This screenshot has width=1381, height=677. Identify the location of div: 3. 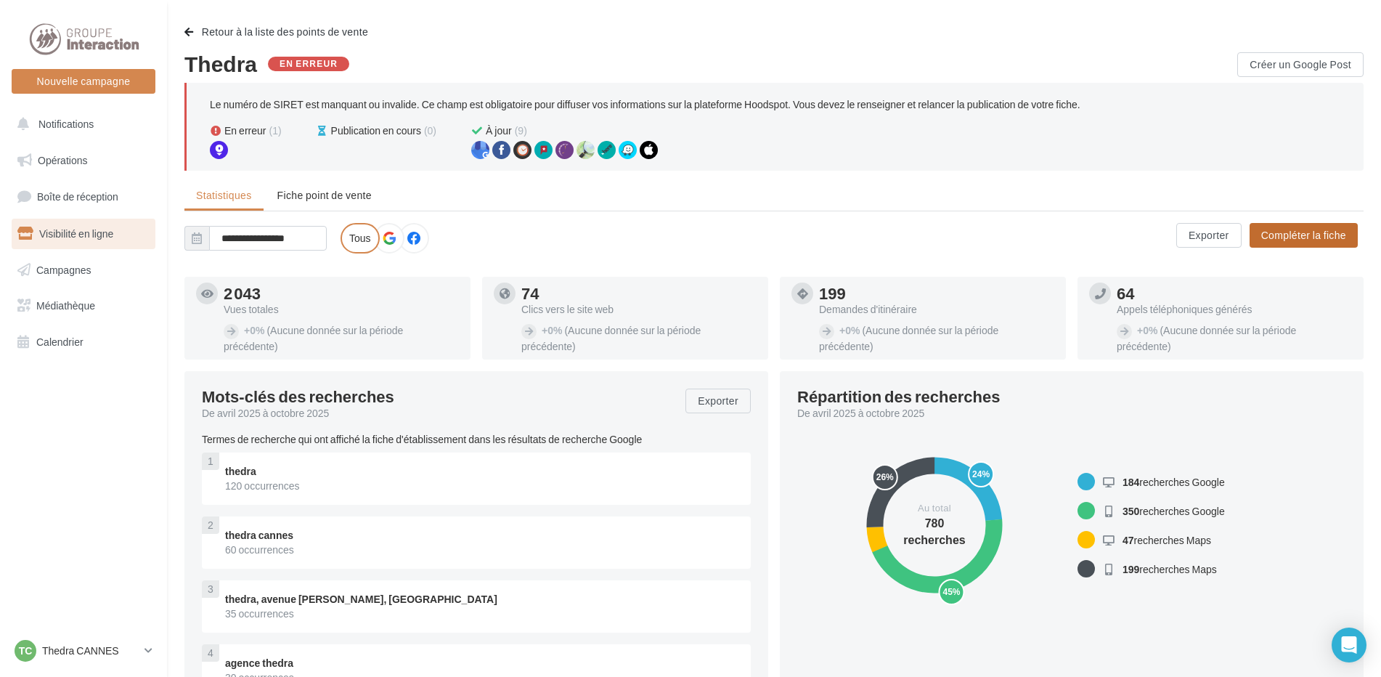
(211, 589).